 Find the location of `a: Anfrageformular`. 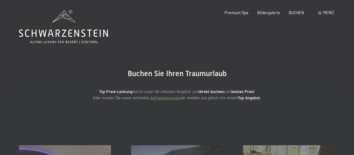

a: Anfrageformular is located at coordinates (165, 98).